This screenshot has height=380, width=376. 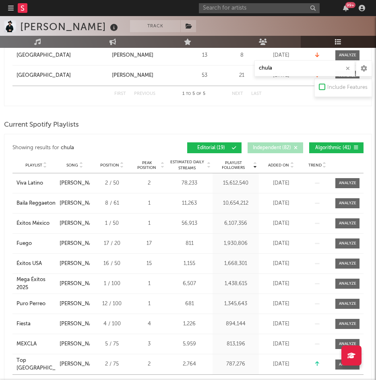 I want to click on div: Éxitos México, so click(x=33, y=224).